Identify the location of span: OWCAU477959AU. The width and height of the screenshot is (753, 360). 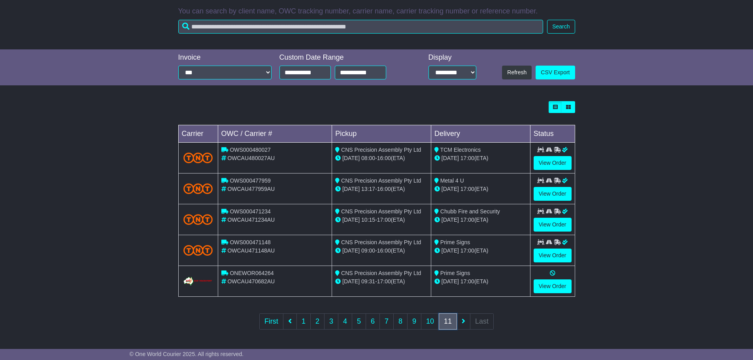
(251, 189).